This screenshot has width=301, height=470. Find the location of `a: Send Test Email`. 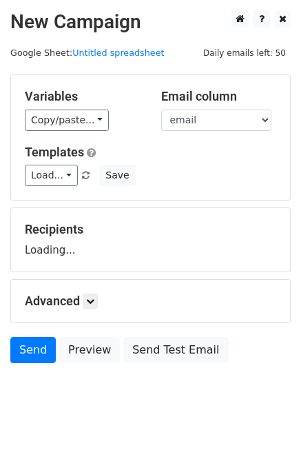

a: Send Test Email is located at coordinates (176, 350).